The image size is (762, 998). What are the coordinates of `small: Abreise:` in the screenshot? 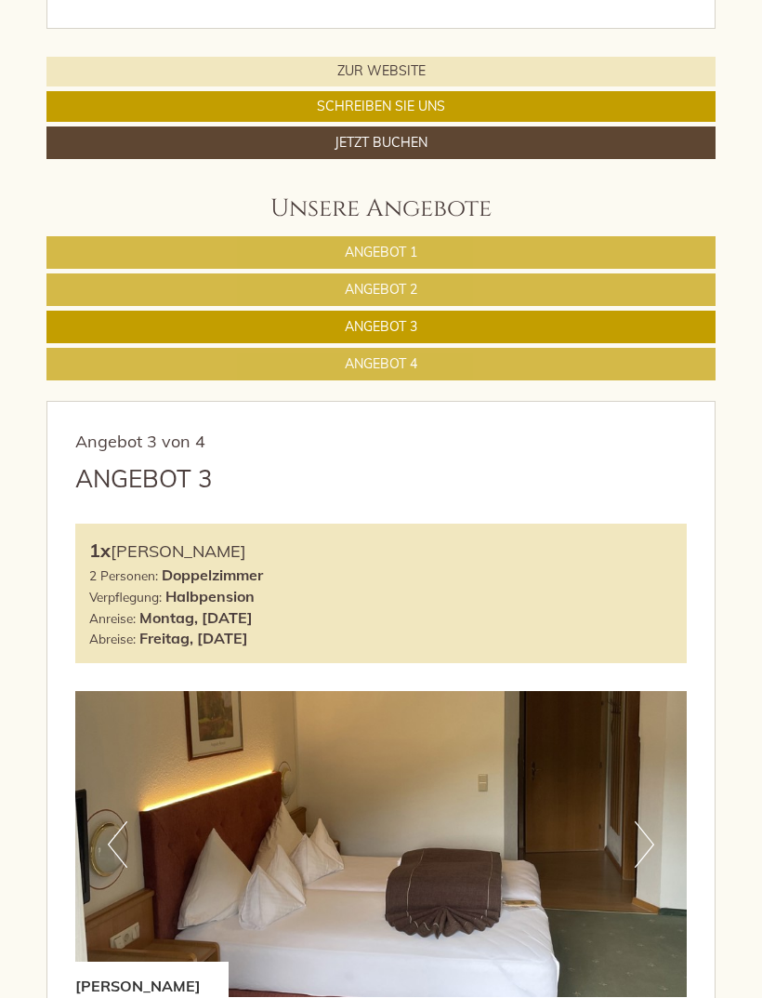 It's located at (113, 638).